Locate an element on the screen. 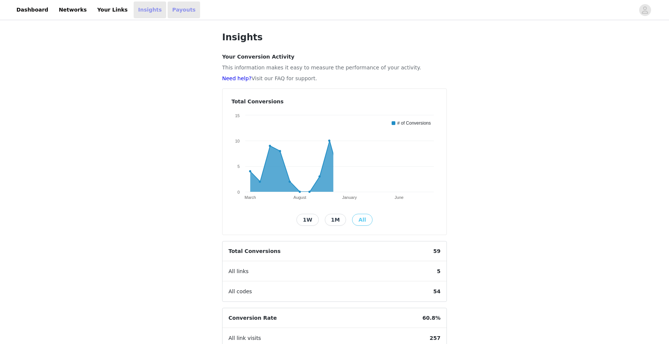  text: 10 is located at coordinates (238, 141).